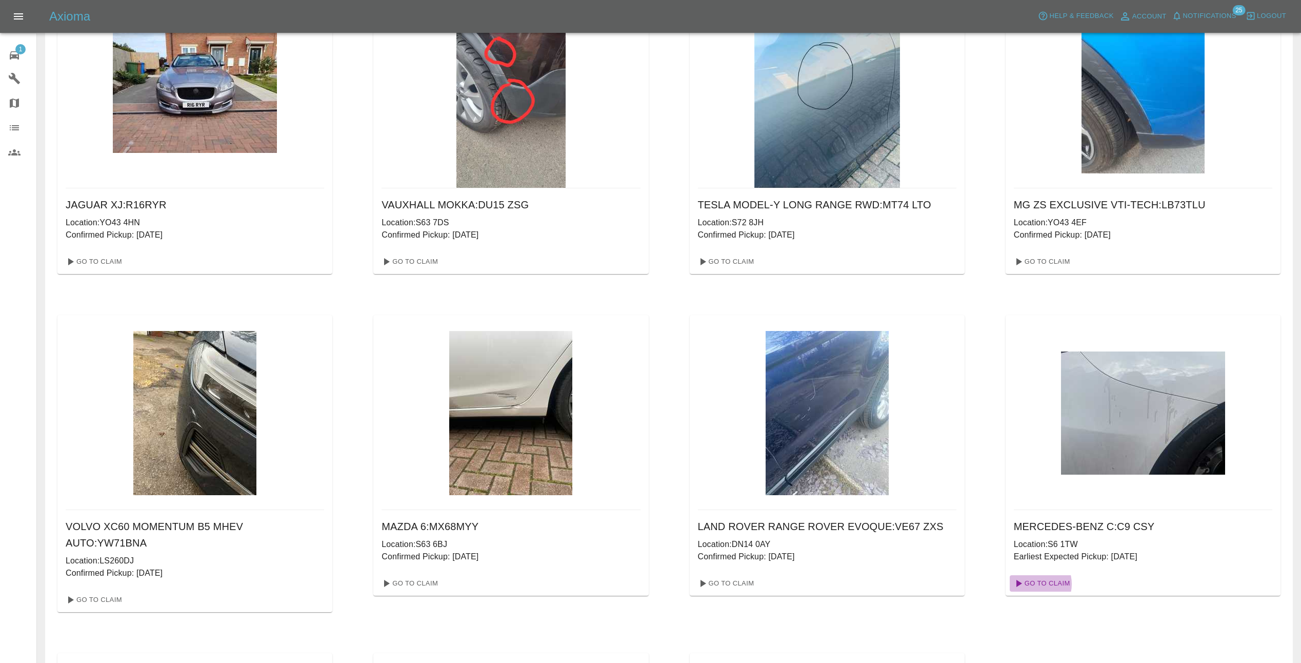 Image resolution: width=1301 pixels, height=663 pixels. Describe the element at coordinates (1143, 205) in the screenshot. I see `h6: MG ZS EXCLUSIVE VTI-TECH : LB73TLU` at that location.